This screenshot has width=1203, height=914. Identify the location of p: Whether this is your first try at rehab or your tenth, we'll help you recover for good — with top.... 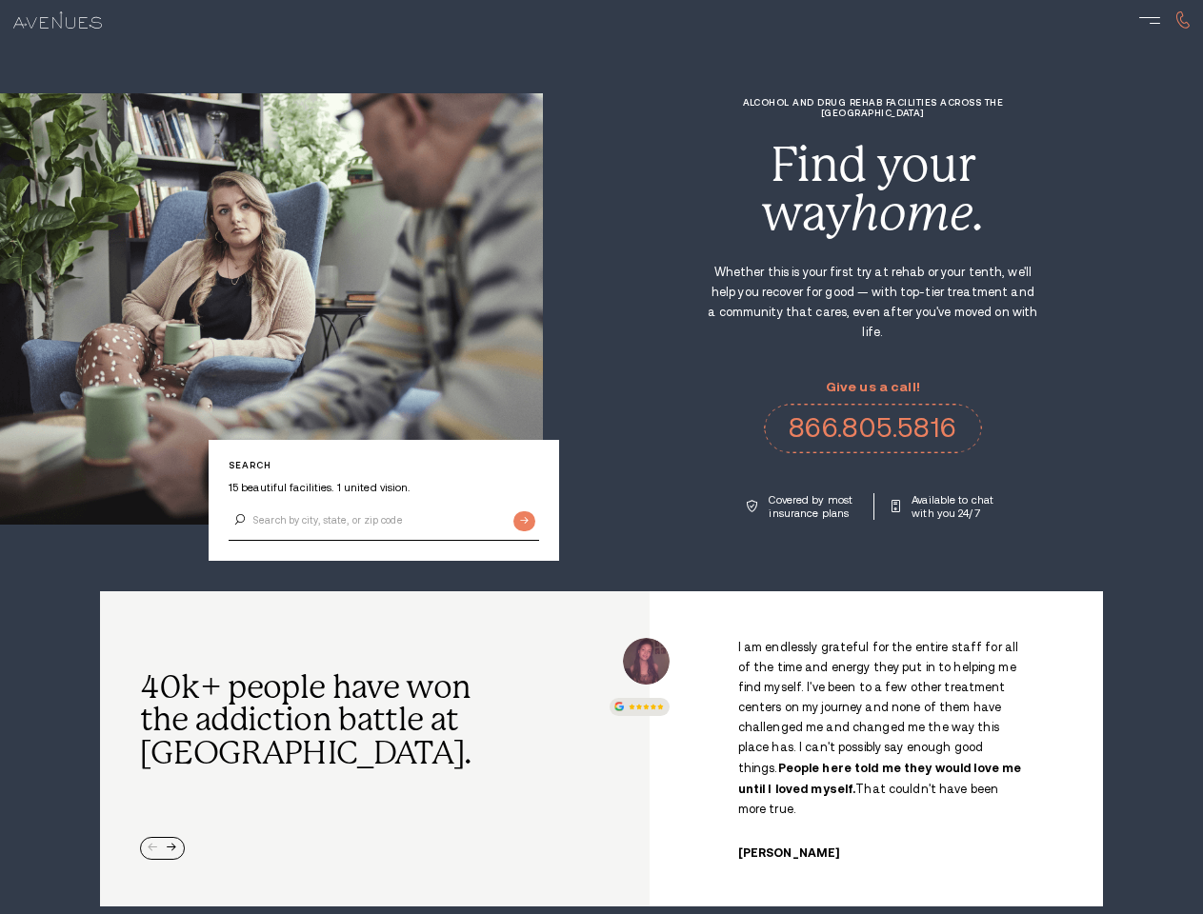
(872, 303).